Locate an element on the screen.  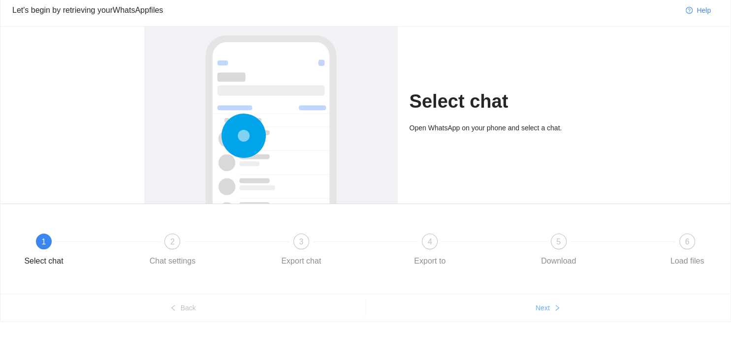
div: Let's begin by retrieving your WhatsApp files is located at coordinates (345, 10).